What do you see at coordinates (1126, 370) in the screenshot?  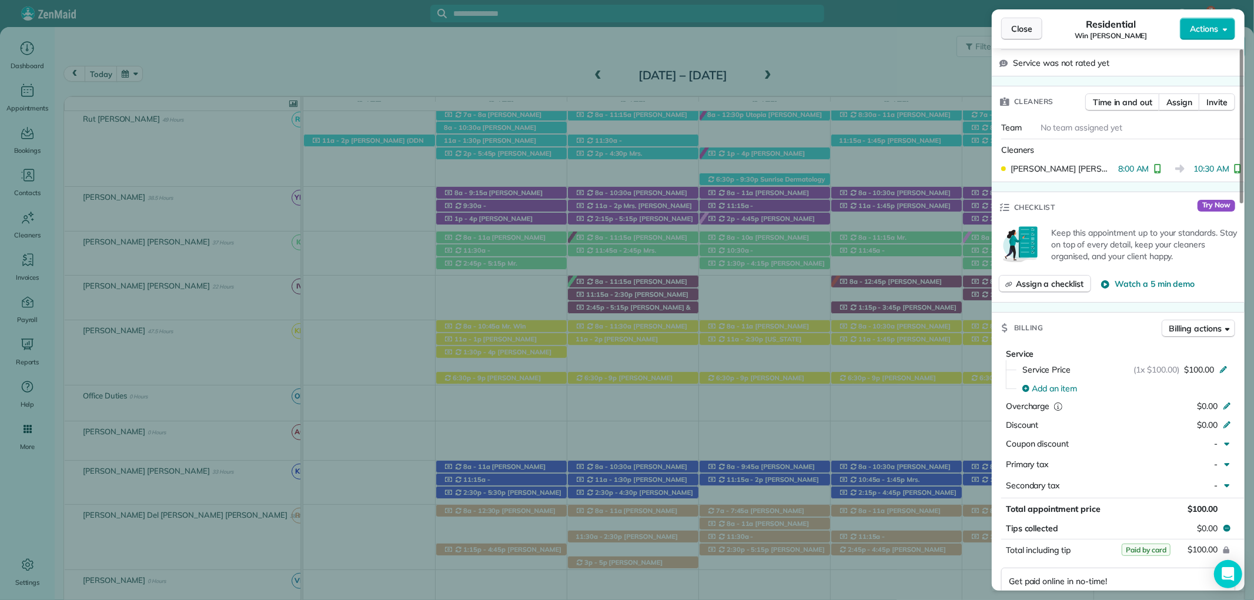 I see `button: Service Price(1x $100.00)$100.00` at bounding box center [1126, 370].